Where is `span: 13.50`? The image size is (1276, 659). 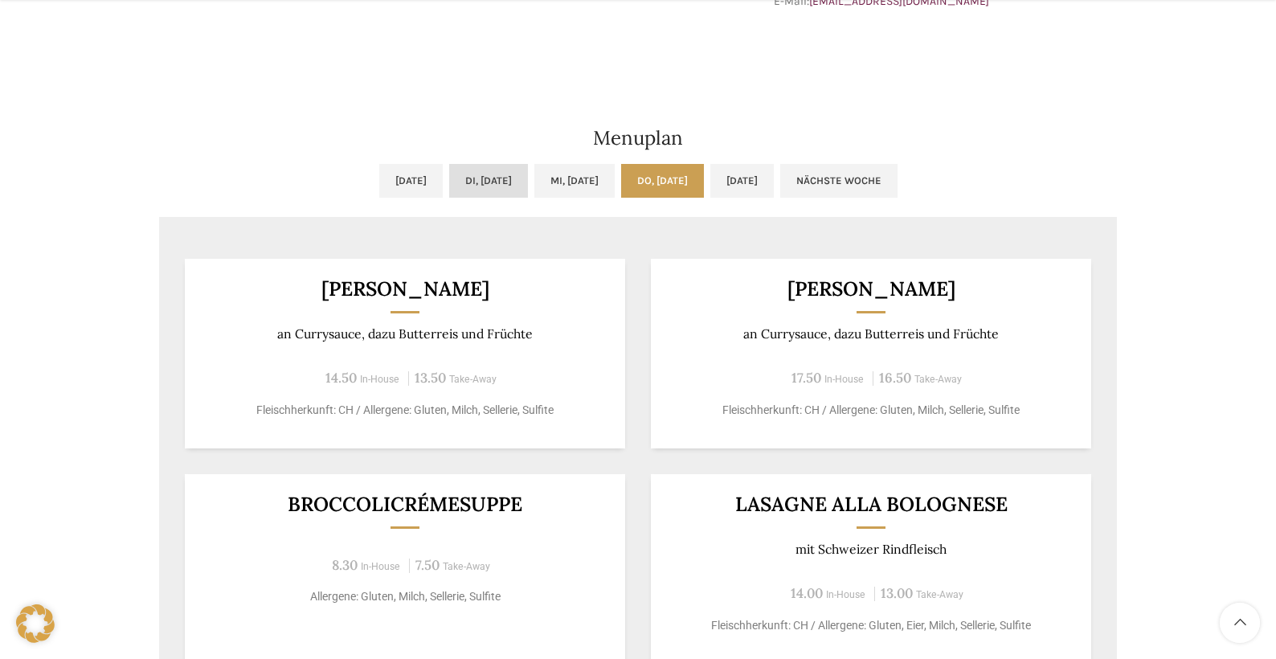
span: 13.50 is located at coordinates (430, 378).